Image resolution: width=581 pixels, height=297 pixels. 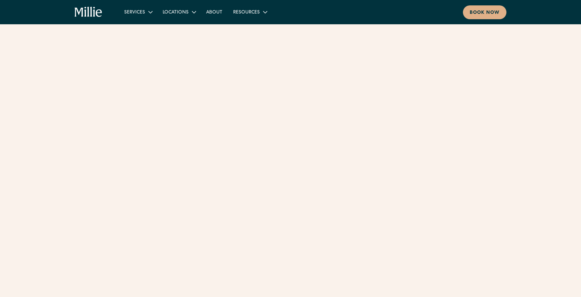 What do you see at coordinates (485, 13) in the screenshot?
I see `div: Book now` at bounding box center [485, 13].